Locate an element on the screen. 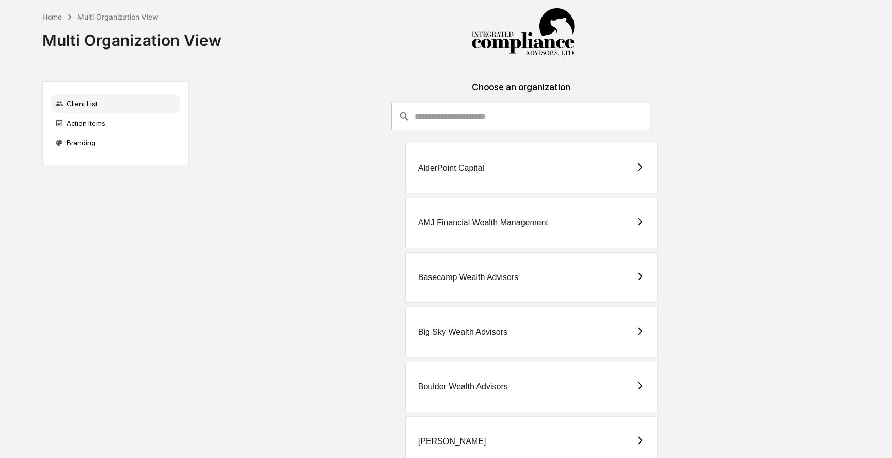 Image resolution: width=892 pixels, height=458 pixels. div: AMJ Financial Wealth Management is located at coordinates (483, 223).